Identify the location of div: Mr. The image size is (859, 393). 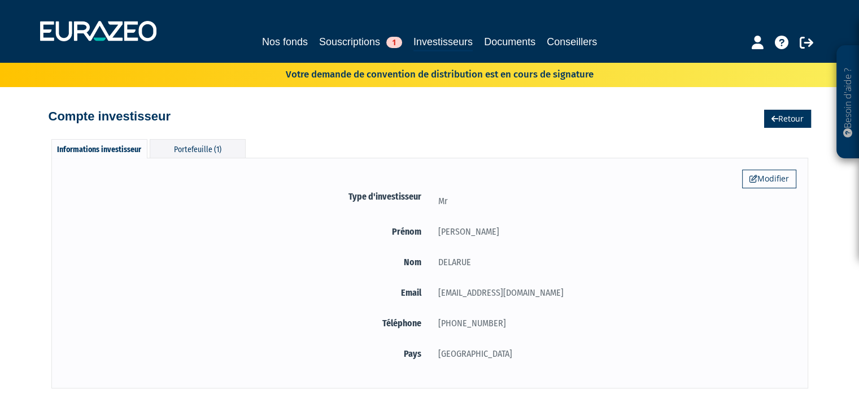
(613, 201).